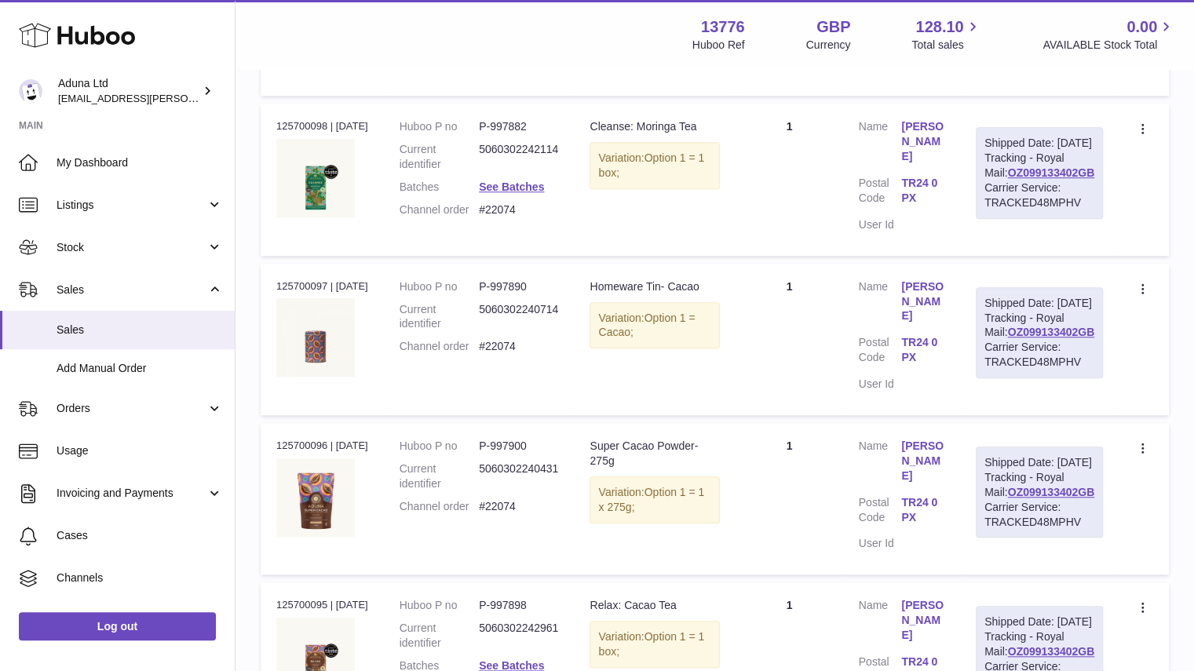 This screenshot has width=1194, height=671. Describe the element at coordinates (518, 446) in the screenshot. I see `dd: P-997900` at that location.